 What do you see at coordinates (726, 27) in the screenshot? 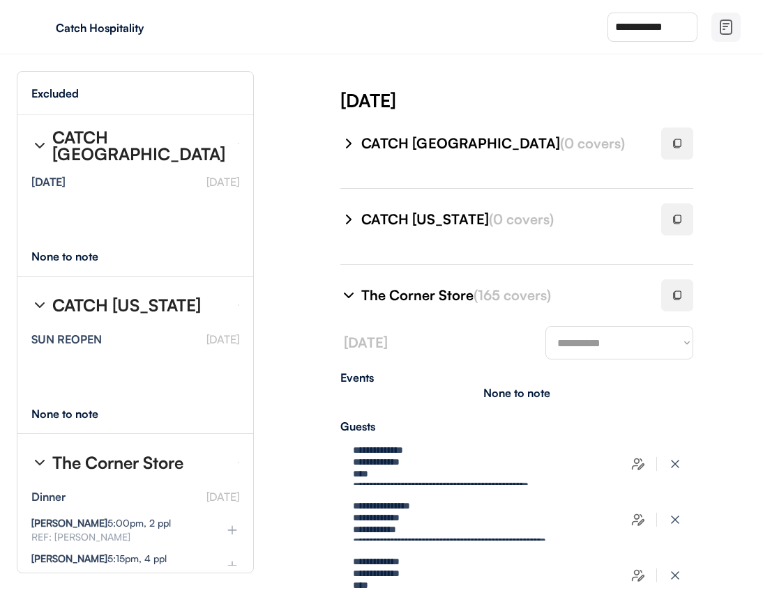
I see `img: file-02.svg` at bounding box center [726, 27].